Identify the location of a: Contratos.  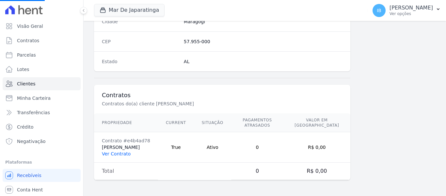
(41, 40).